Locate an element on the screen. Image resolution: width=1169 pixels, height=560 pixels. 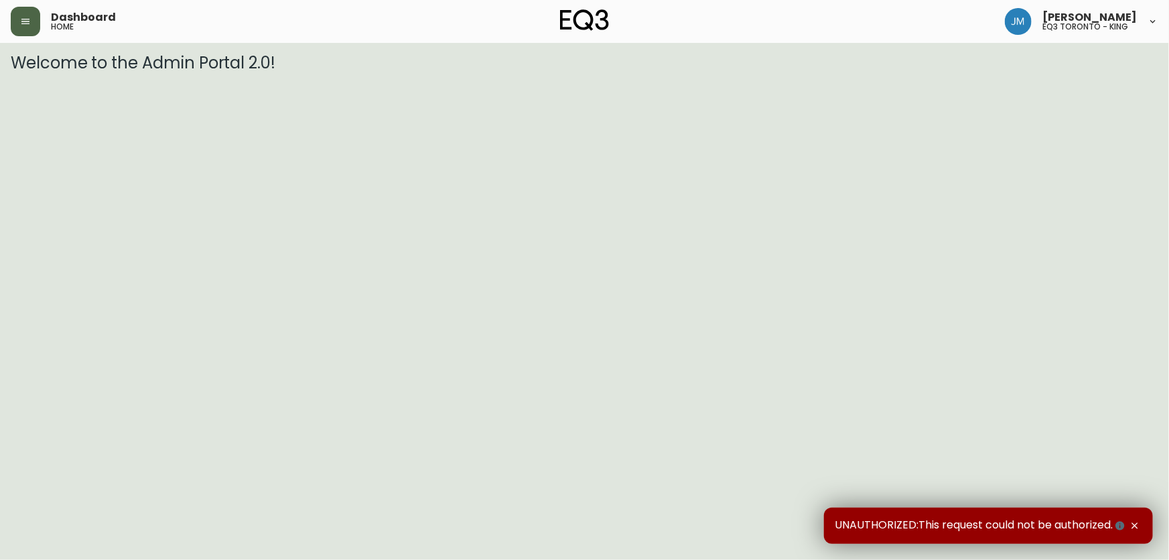
h5: home is located at coordinates (62, 27).